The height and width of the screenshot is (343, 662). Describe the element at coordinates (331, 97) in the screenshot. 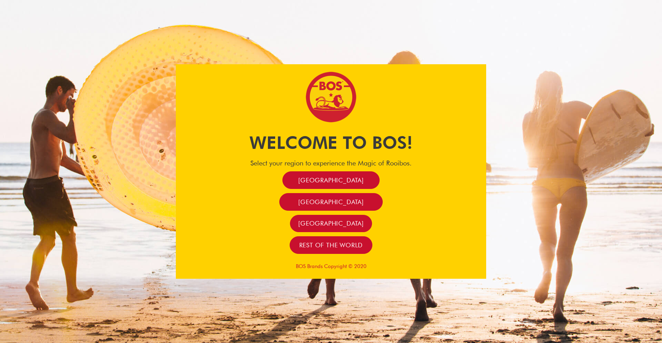

I see `img: Bos Brands` at that location.